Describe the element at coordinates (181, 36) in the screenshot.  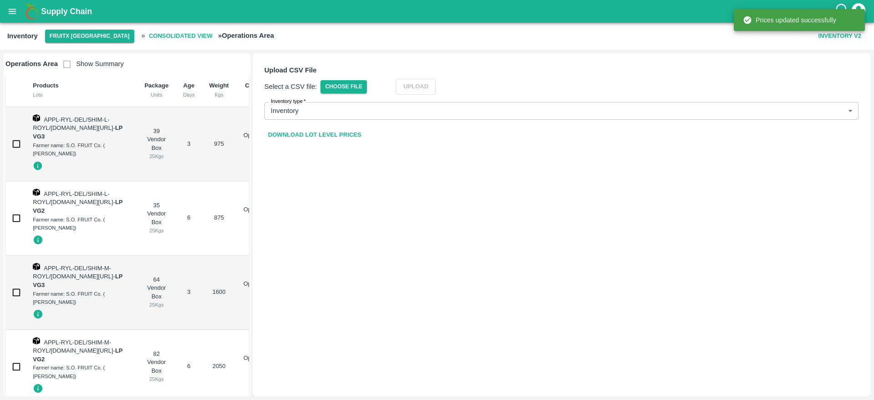
I see `span: Consolidated View` at that location.